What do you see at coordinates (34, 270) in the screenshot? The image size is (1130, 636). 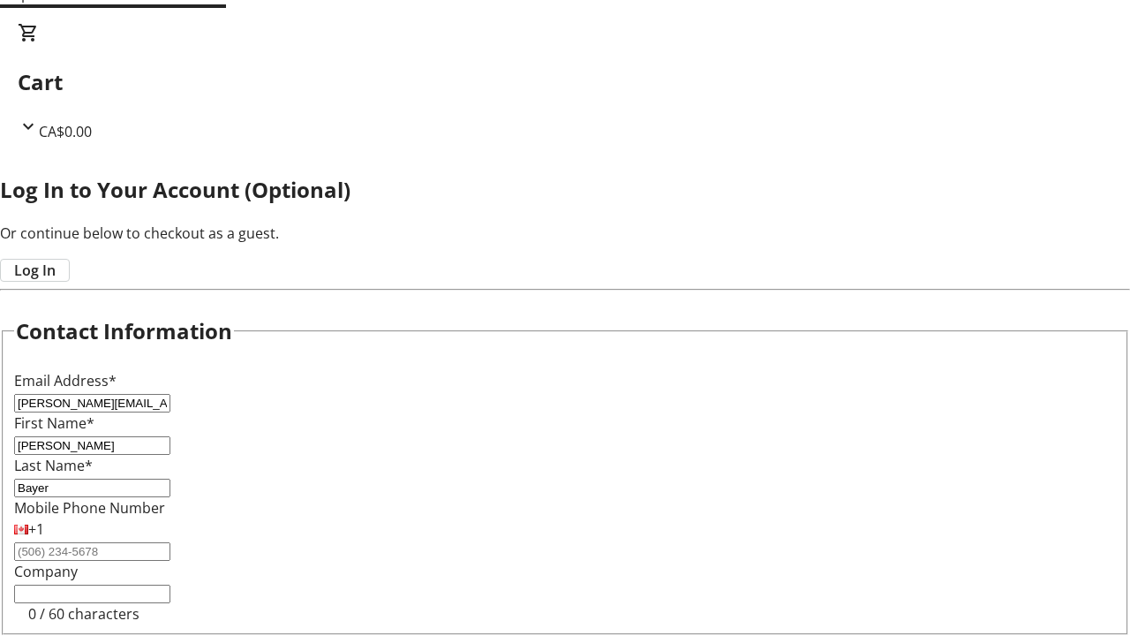 I see `span: Log In` at bounding box center [34, 270].